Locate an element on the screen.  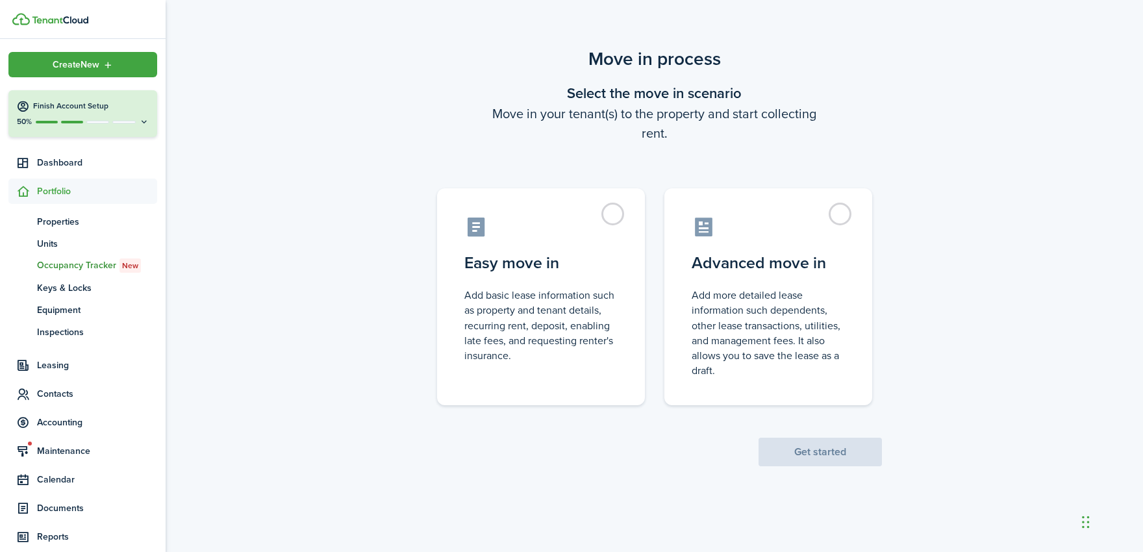
div: Drag is located at coordinates (1086, 522).